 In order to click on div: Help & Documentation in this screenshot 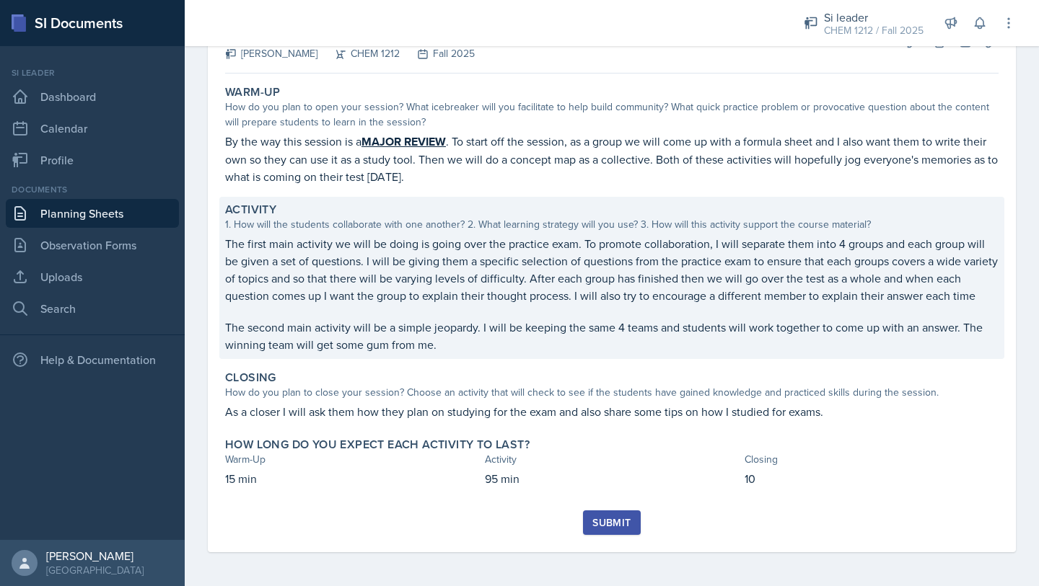, I will do `click(92, 360)`.